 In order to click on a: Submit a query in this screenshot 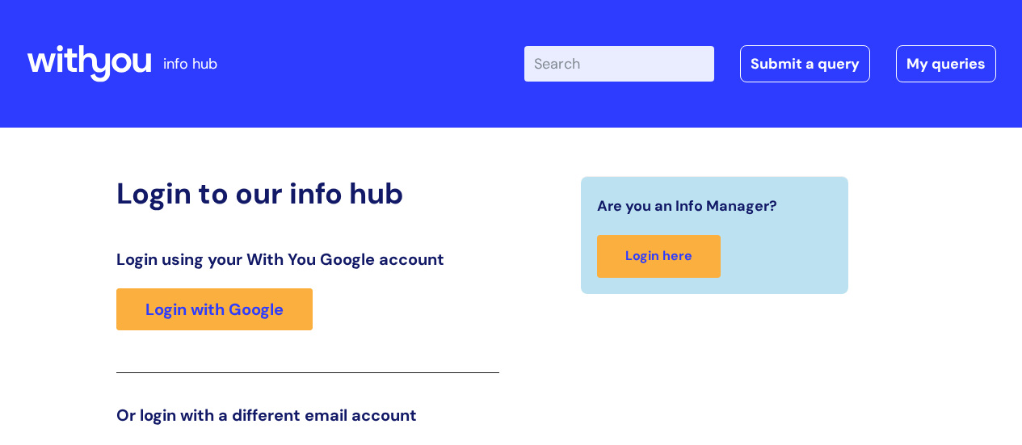, I will do `click(805, 64)`.